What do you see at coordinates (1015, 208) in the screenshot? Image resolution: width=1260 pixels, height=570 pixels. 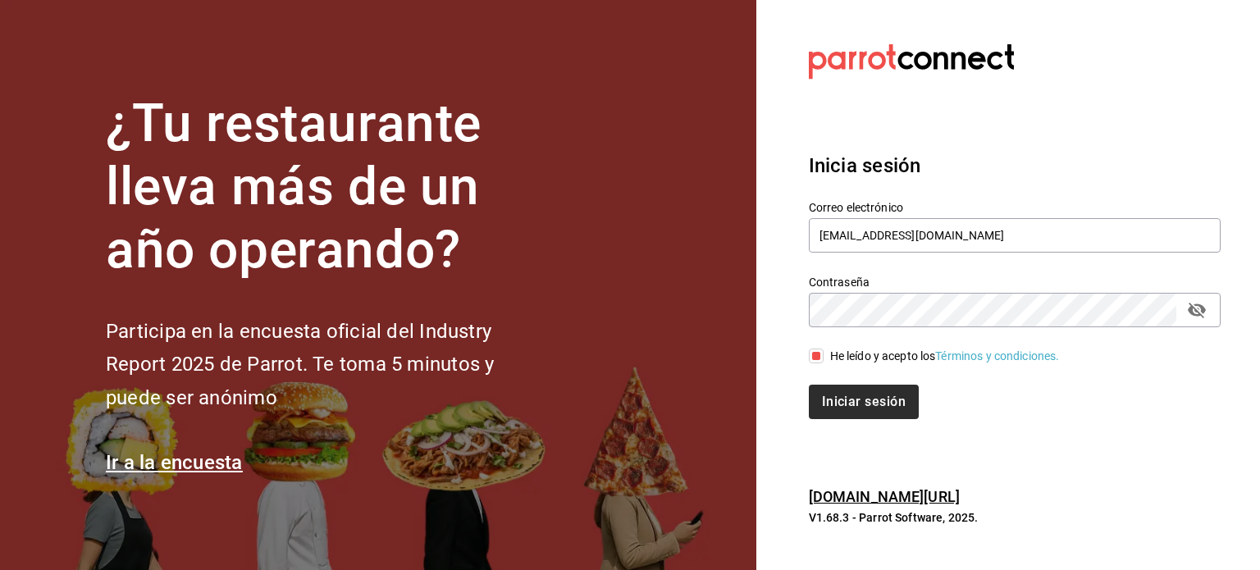 I see `label: Correo electrónico` at bounding box center [1015, 208].